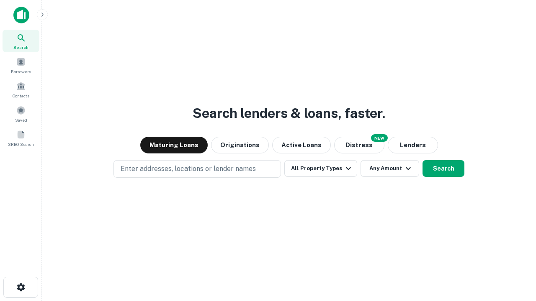 This screenshot has width=536, height=301. What do you see at coordinates (21, 90) in the screenshot?
I see `div: Contacts` at bounding box center [21, 90].